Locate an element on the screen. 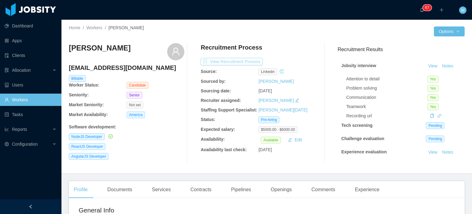  div: Teamwork is located at coordinates (387, 106).